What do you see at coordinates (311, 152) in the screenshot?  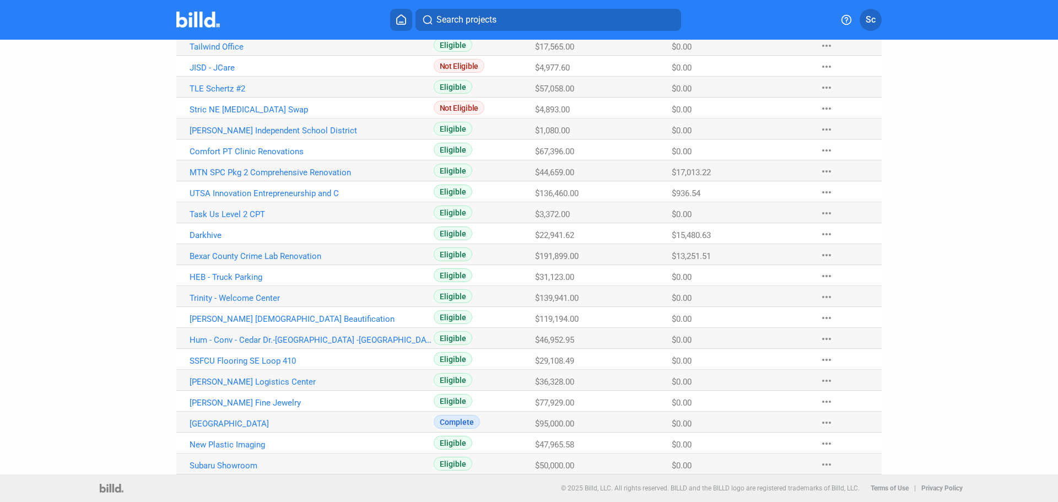 I see `a: Comfort PT Clinic Renovations` at bounding box center [311, 152].